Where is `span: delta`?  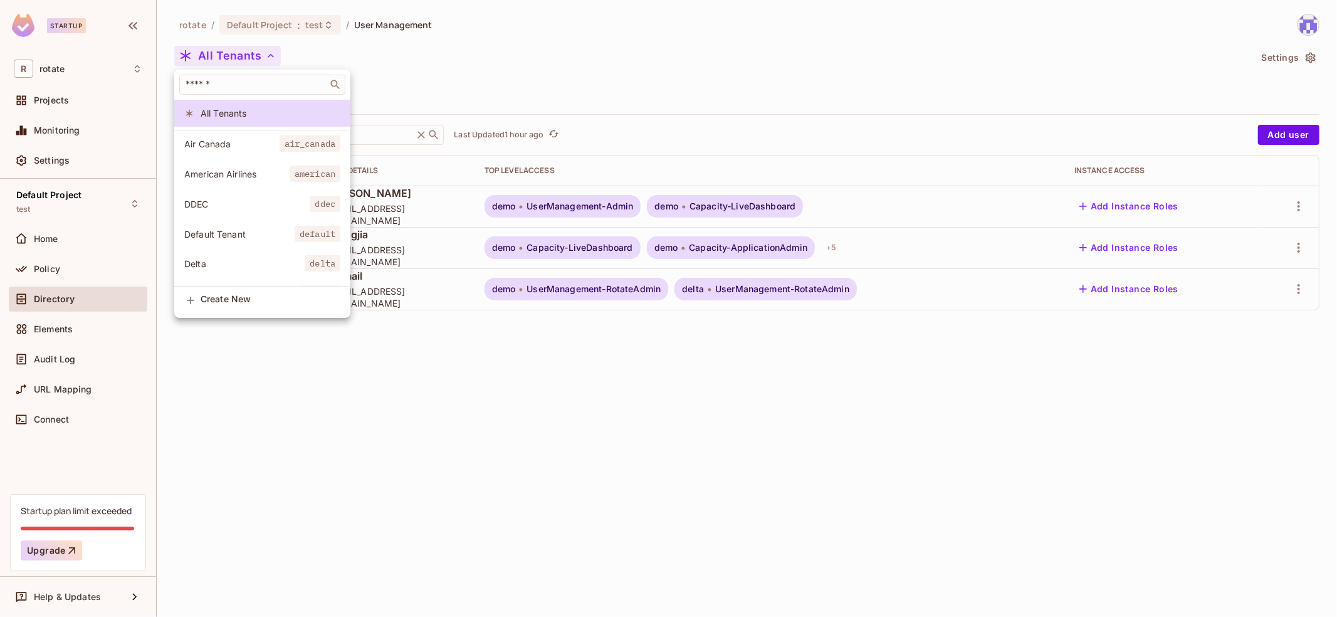
span: delta is located at coordinates (322, 263).